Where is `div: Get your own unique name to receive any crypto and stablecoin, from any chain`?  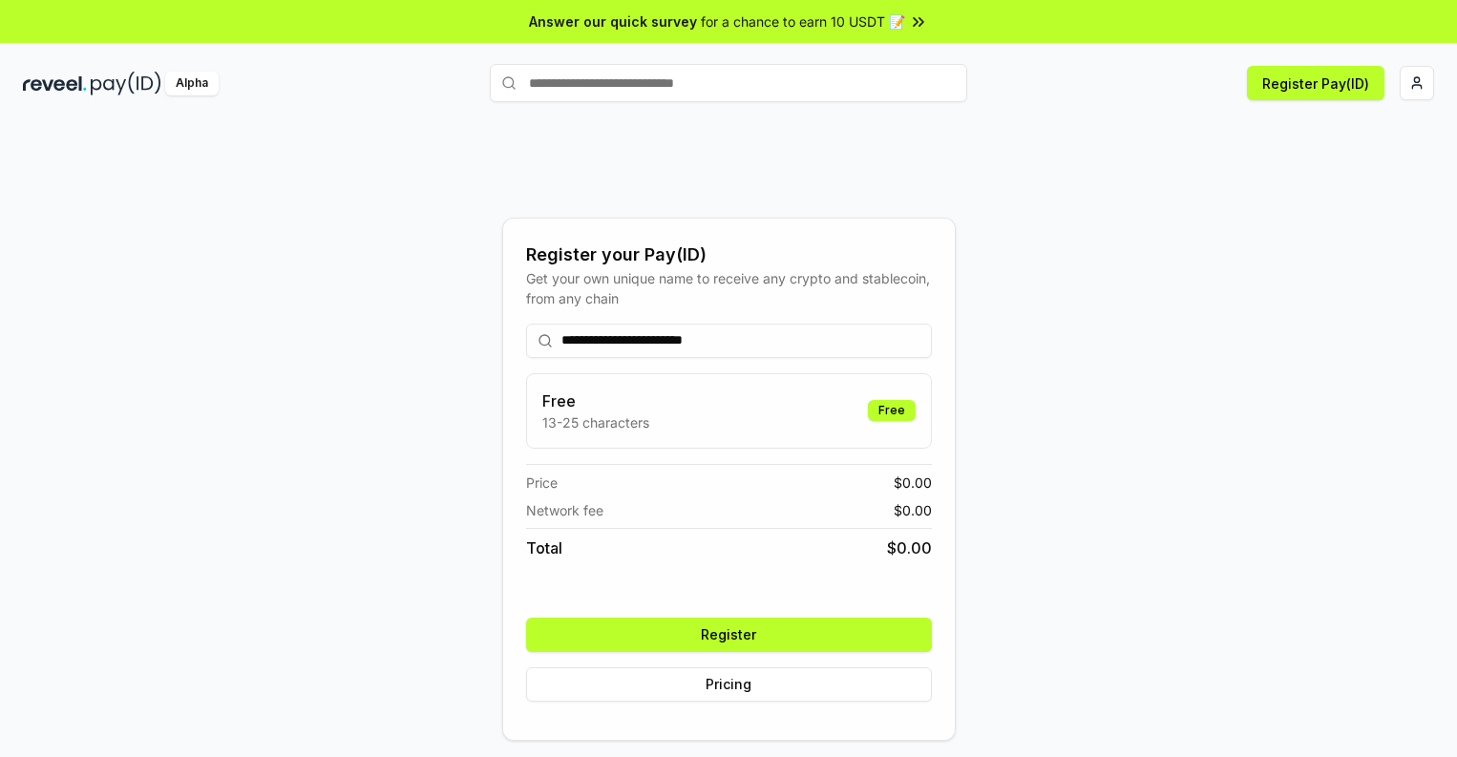
div: Get your own unique name to receive any crypto and stablecoin, from any chain is located at coordinates (729, 288).